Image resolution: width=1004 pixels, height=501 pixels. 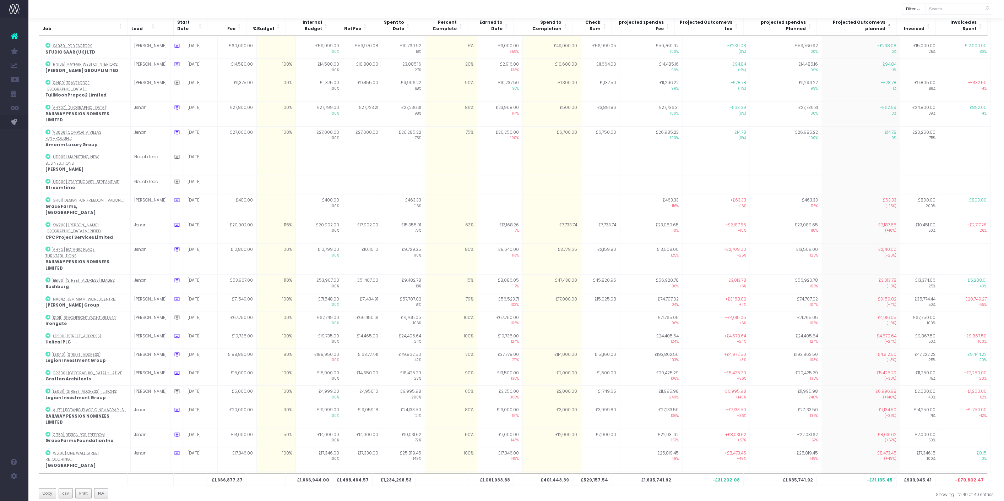 I want to click on td: £71,549.00, so click(x=237, y=303).